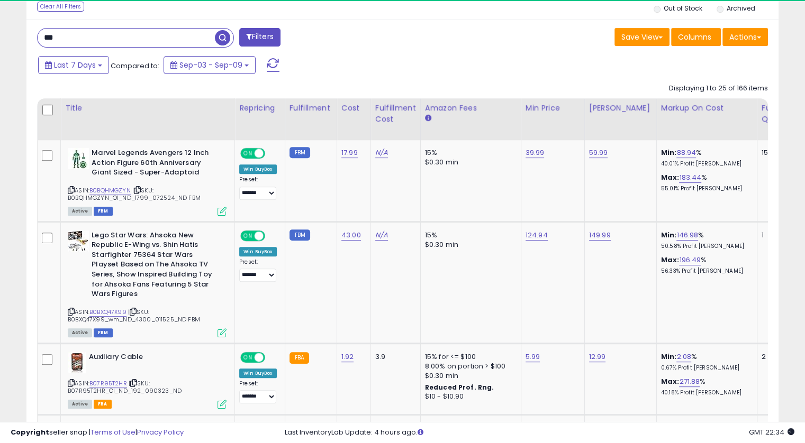 This screenshot has width=805, height=443. Describe the element at coordinates (311, 108) in the screenshot. I see `div: Fulfillment` at that location.